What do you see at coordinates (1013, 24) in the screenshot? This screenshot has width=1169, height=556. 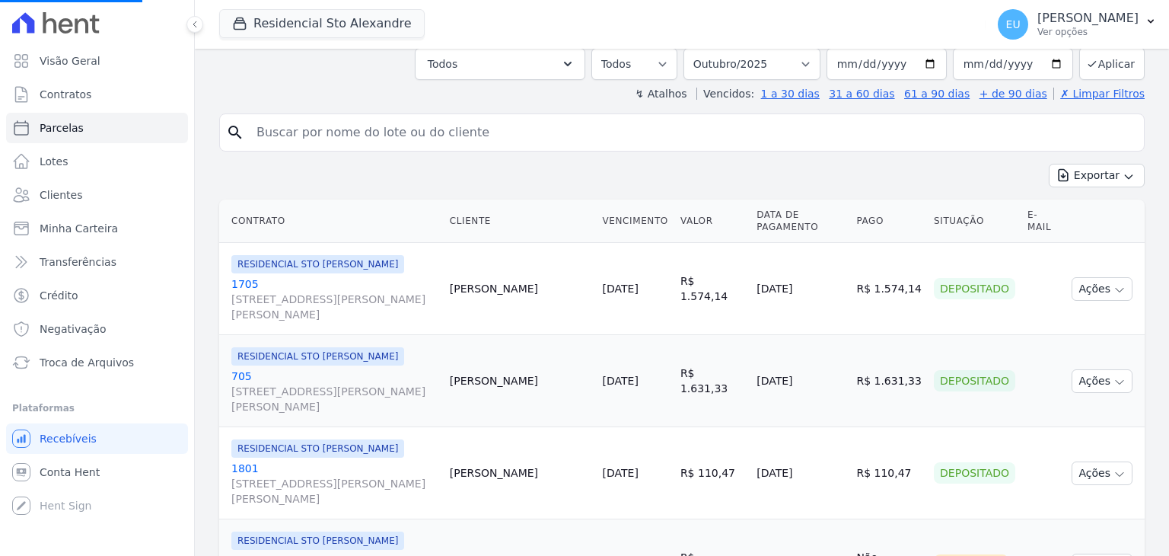 I see `span: EU` at bounding box center [1013, 24].